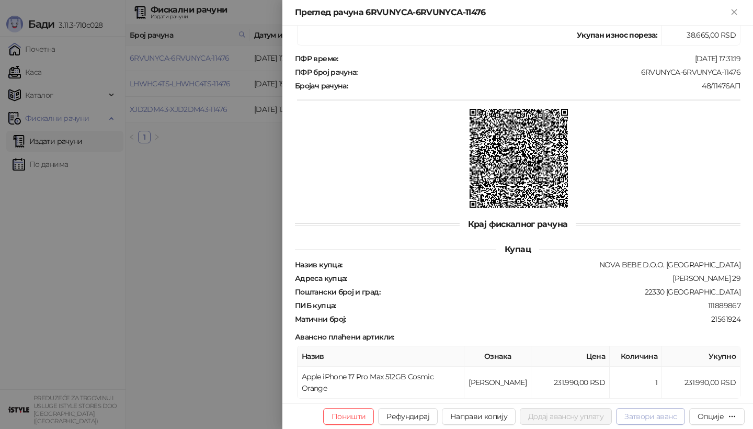 This screenshot has height=429, width=753. Describe the element at coordinates (349, 416) in the screenshot. I see `button: Поништи` at that location.